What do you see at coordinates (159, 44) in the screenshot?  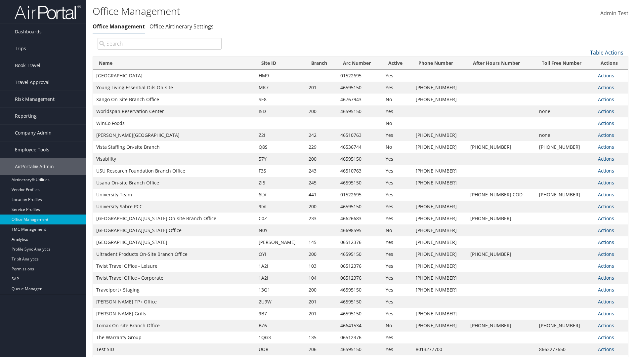 I see `input: Search` at bounding box center [159, 44].